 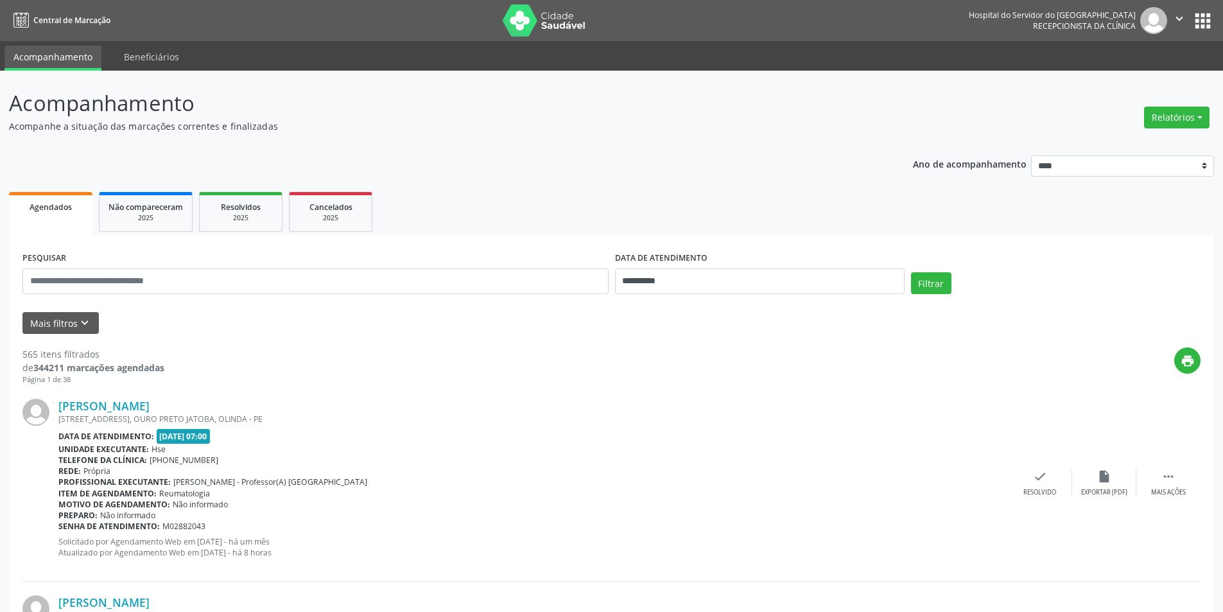 What do you see at coordinates (146, 207) in the screenshot?
I see `span: Não compareceram` at bounding box center [146, 207].